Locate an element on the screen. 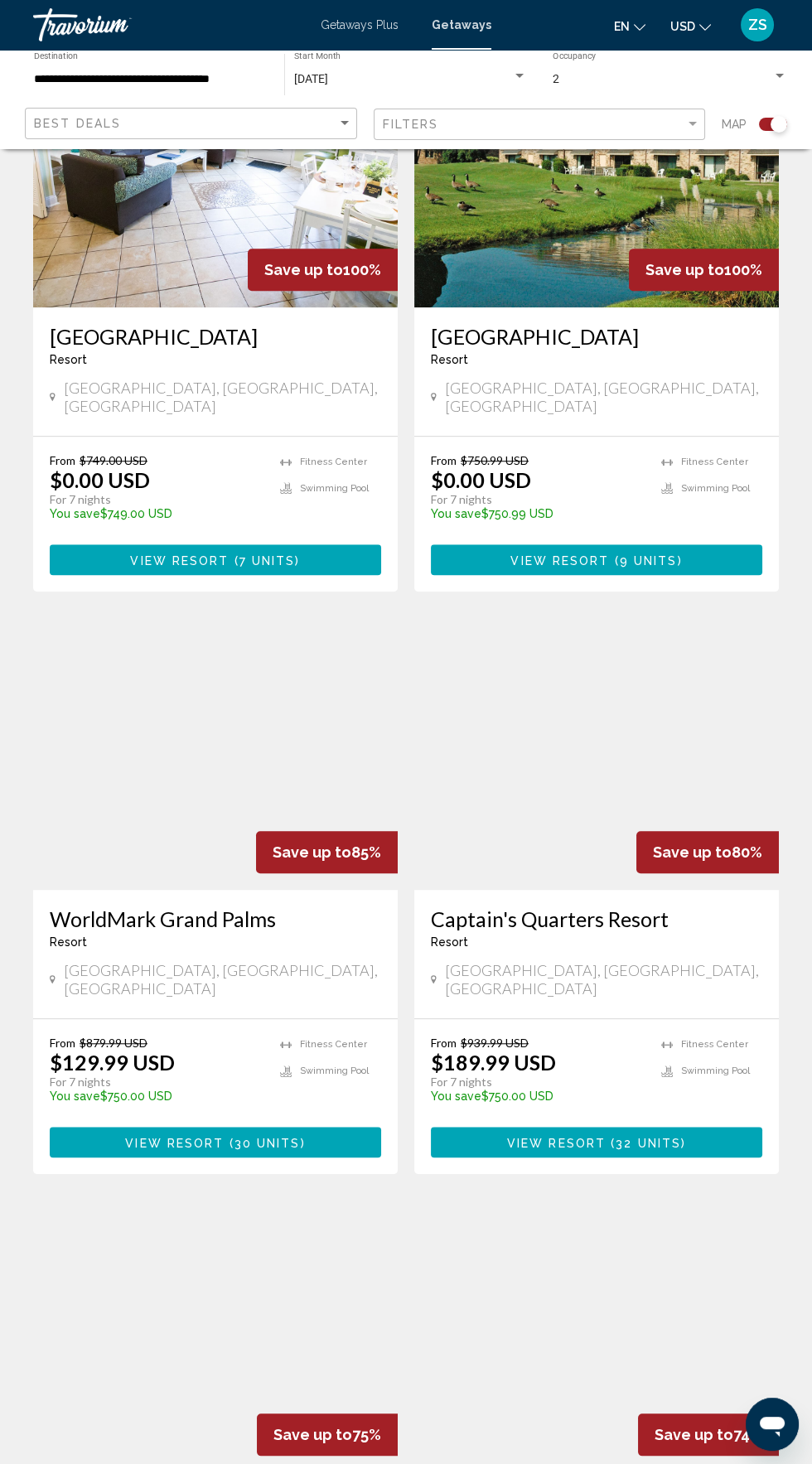 Image resolution: width=812 pixels, height=1464 pixels. img: 1797I01X.jpg is located at coordinates (215, 175).